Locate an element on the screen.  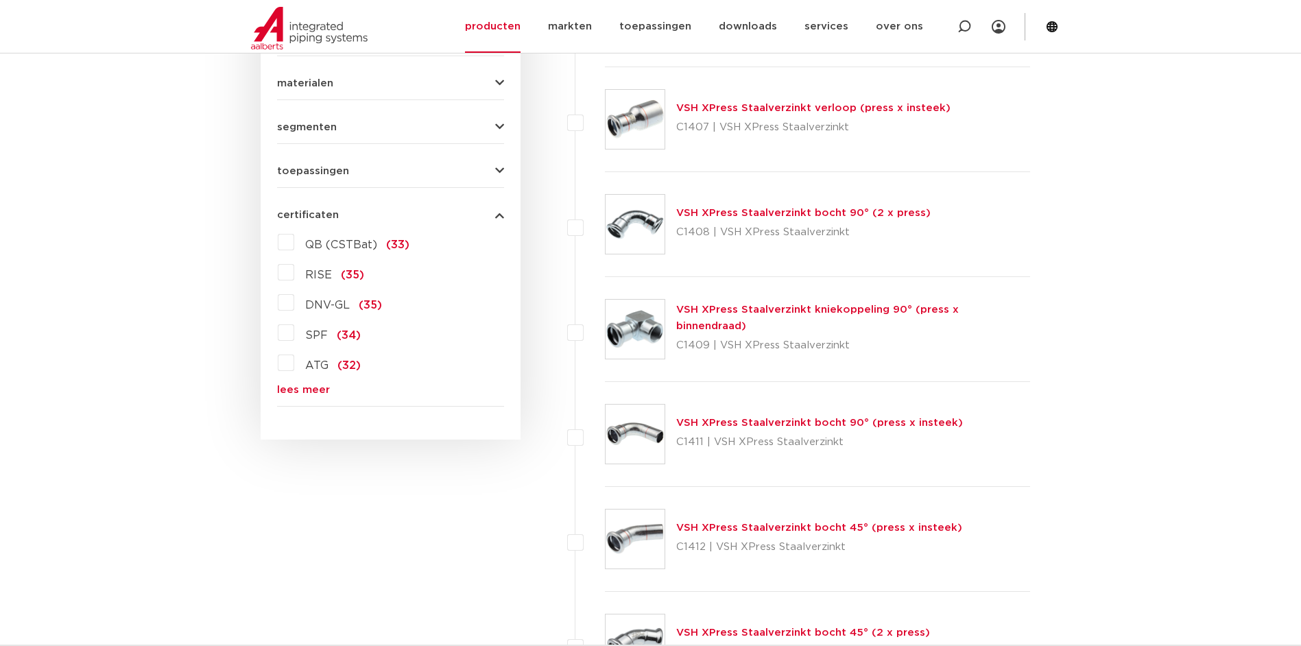
a: VSH XPress Staalverzinkt bocht 90° (press x insteek) is located at coordinates (819, 422).